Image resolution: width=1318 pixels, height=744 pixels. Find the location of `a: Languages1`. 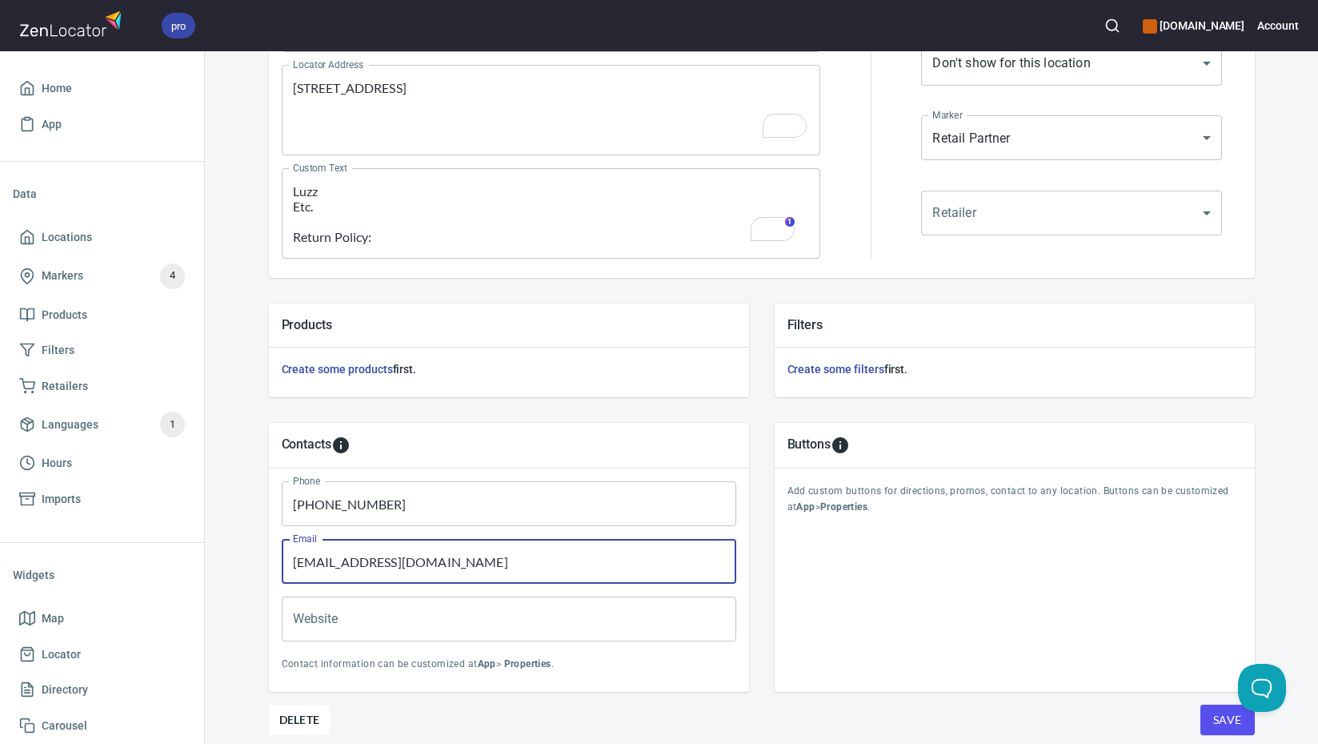

a: Languages1 is located at coordinates (102, 424).